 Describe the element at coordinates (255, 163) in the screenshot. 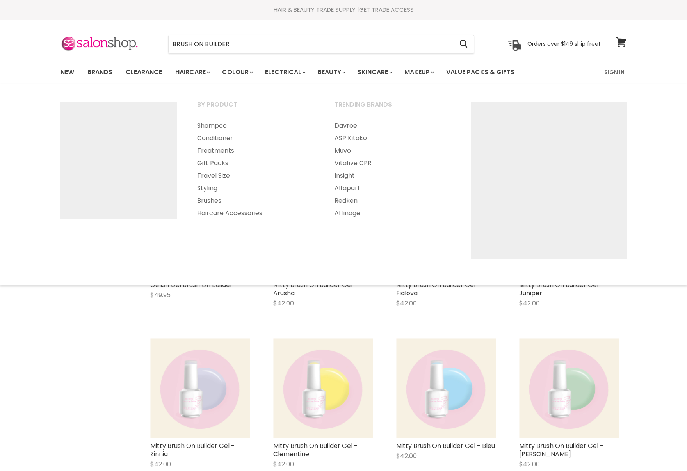

I see `a: Gift Packs` at that location.